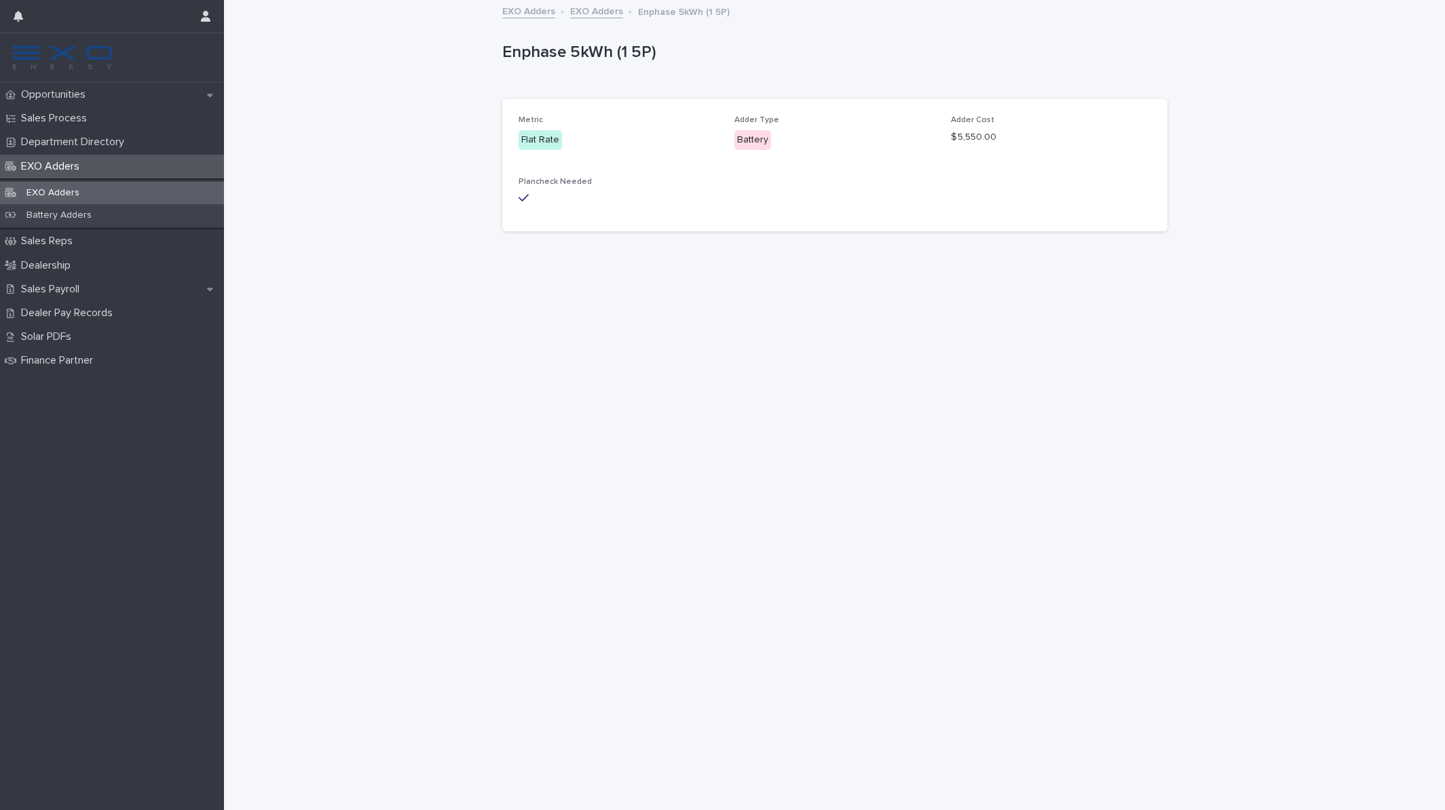 This screenshot has height=810, width=1445. I want to click on img: FKS5r6ZBThi8E5hshIGi, so click(62, 58).